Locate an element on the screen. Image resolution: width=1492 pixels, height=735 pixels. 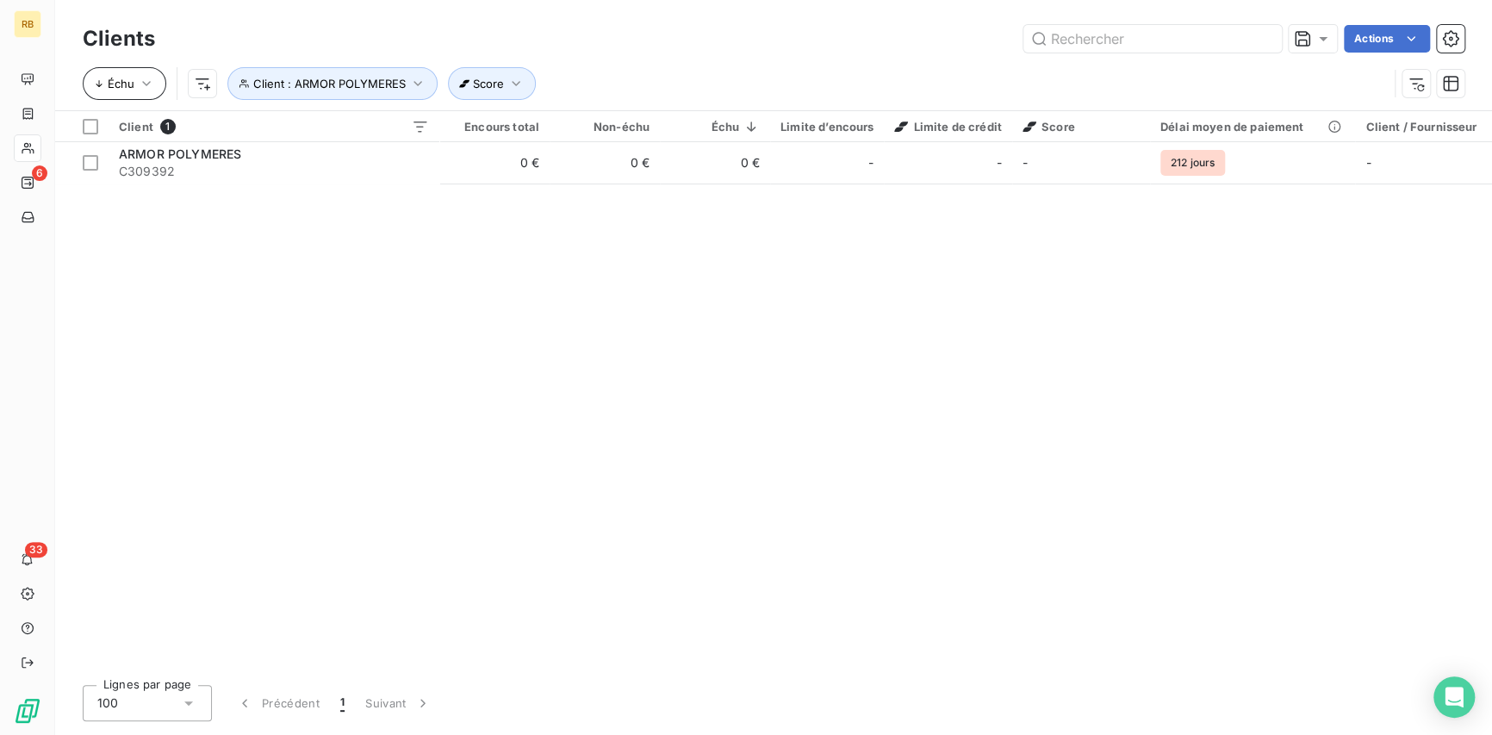
div: Délai moyen de paiement is located at coordinates (1253, 127).